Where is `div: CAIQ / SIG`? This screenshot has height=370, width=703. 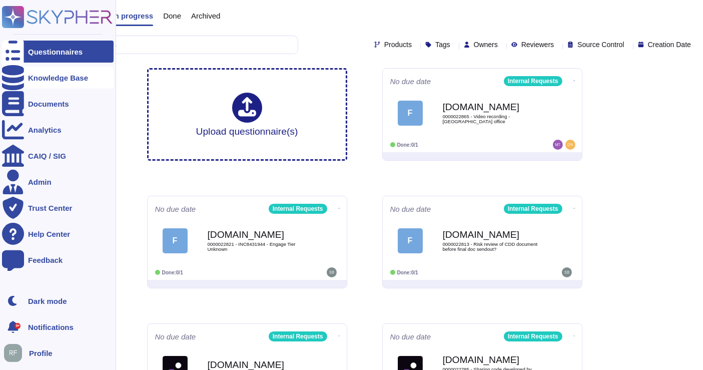 div: CAIQ / SIG is located at coordinates (47, 156).